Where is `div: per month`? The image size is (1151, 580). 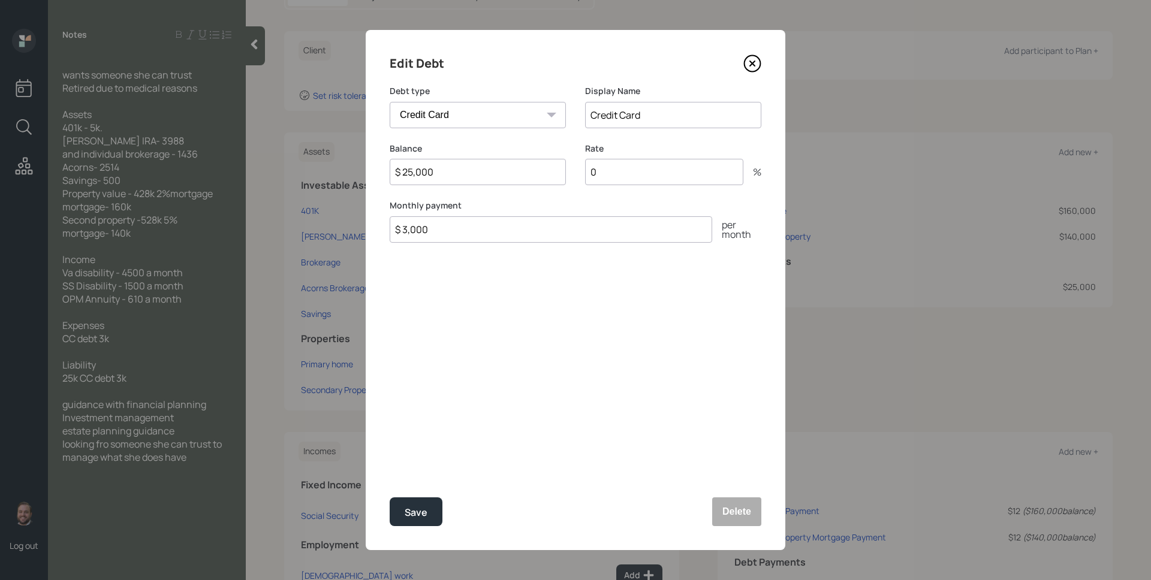
div: per month is located at coordinates (737, 230).